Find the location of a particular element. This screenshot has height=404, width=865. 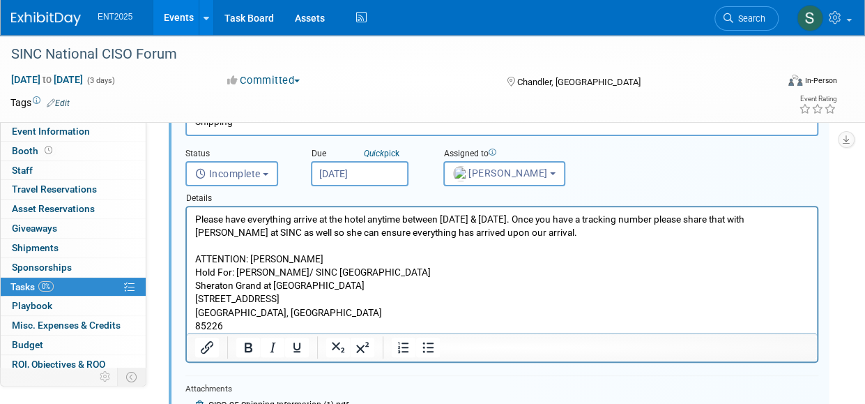

div: Due is located at coordinates (367, 154).